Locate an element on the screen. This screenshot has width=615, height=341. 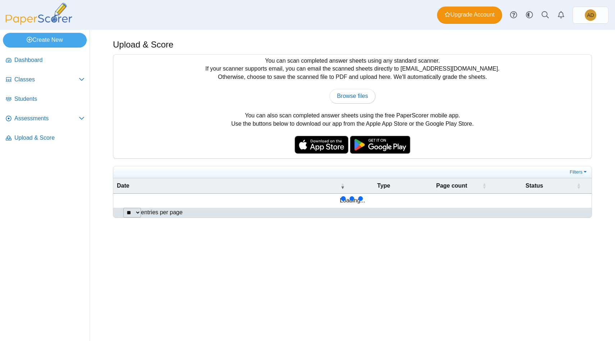
a: Upload & Score is located at coordinates (45, 138).